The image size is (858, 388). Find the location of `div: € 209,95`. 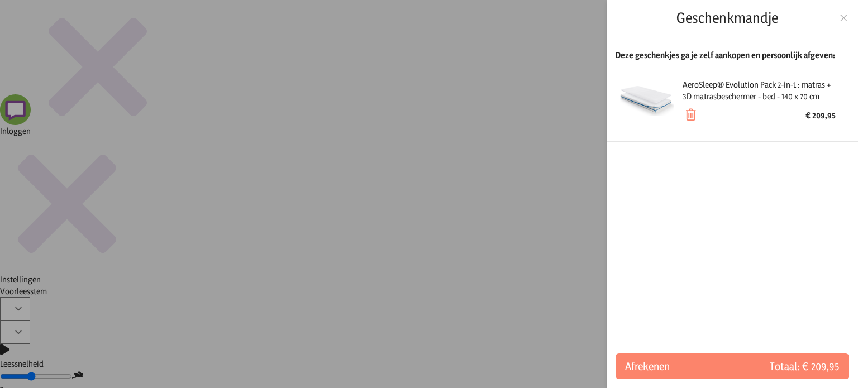

div: € 209,95 is located at coordinates (820, 115).